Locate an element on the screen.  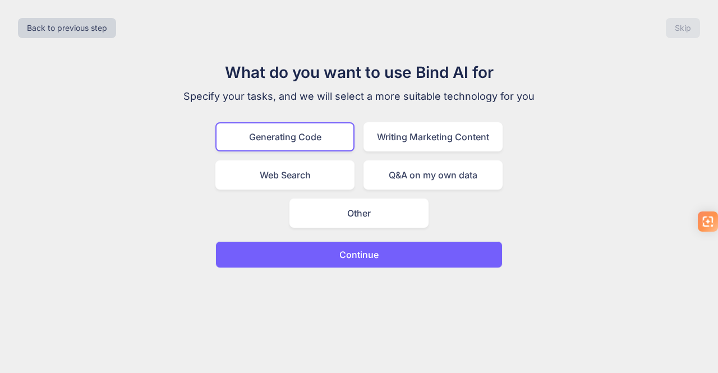
button: Back to previous step is located at coordinates (67, 28).